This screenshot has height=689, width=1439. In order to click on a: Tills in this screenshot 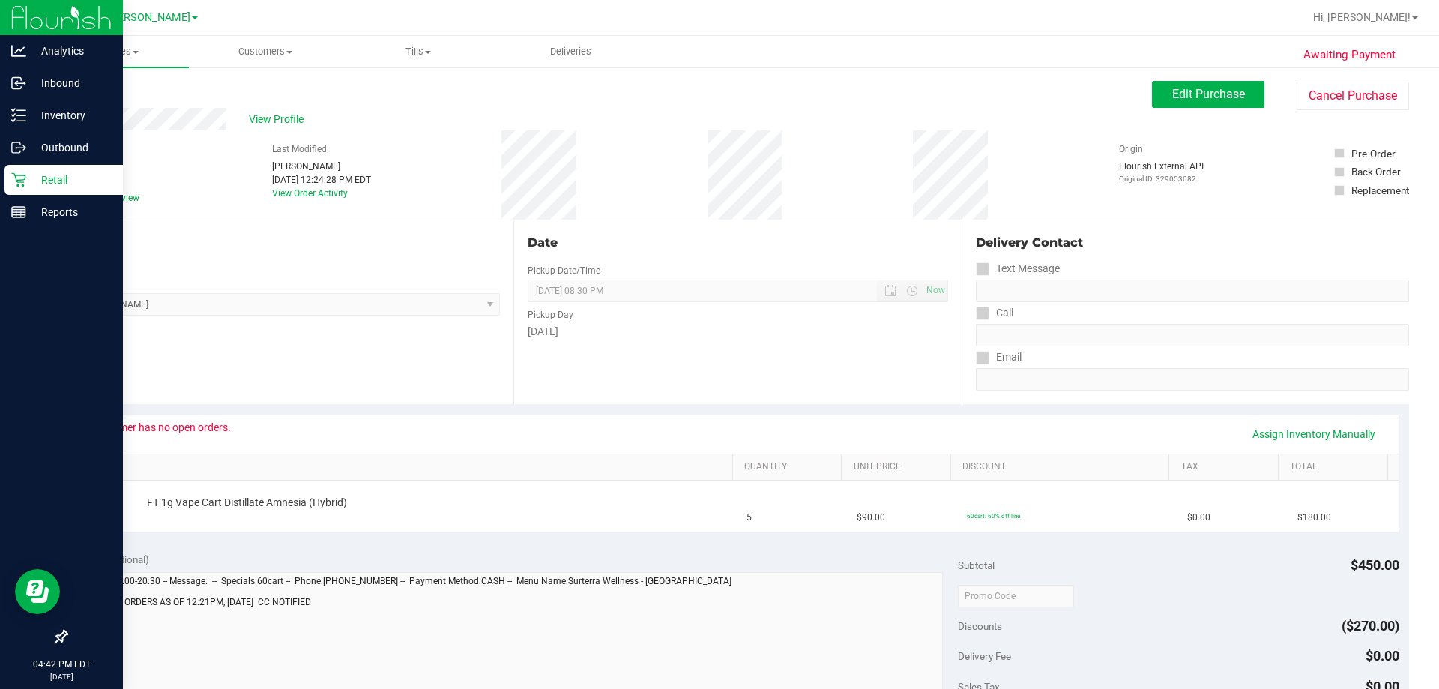, I will do `click(418, 52)`.